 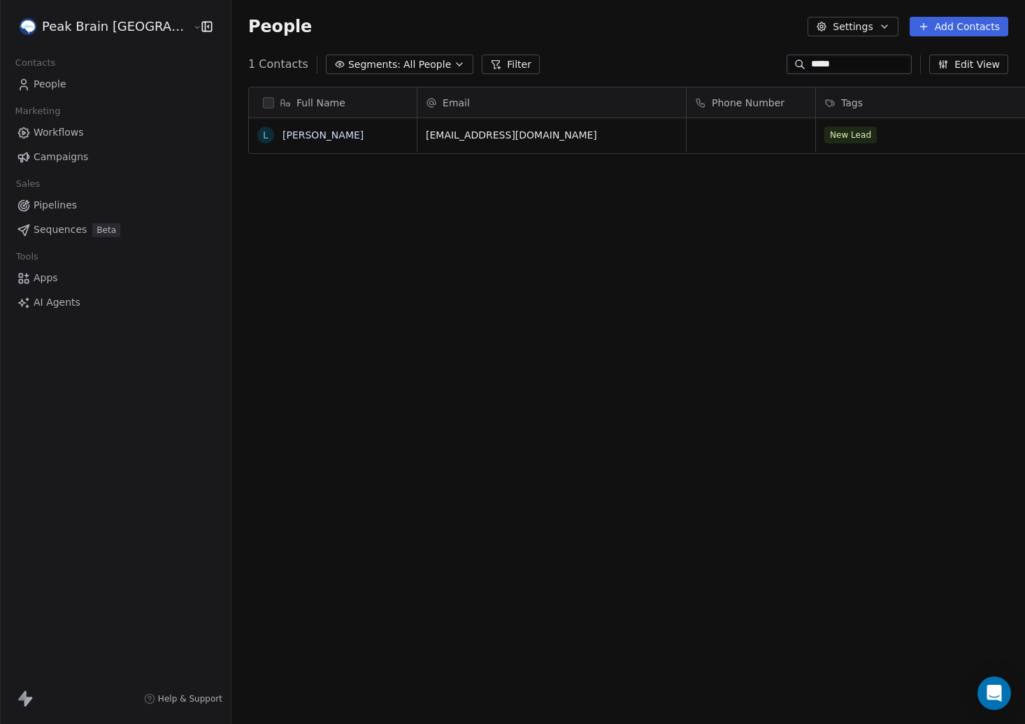 I want to click on div: Email, so click(x=552, y=102).